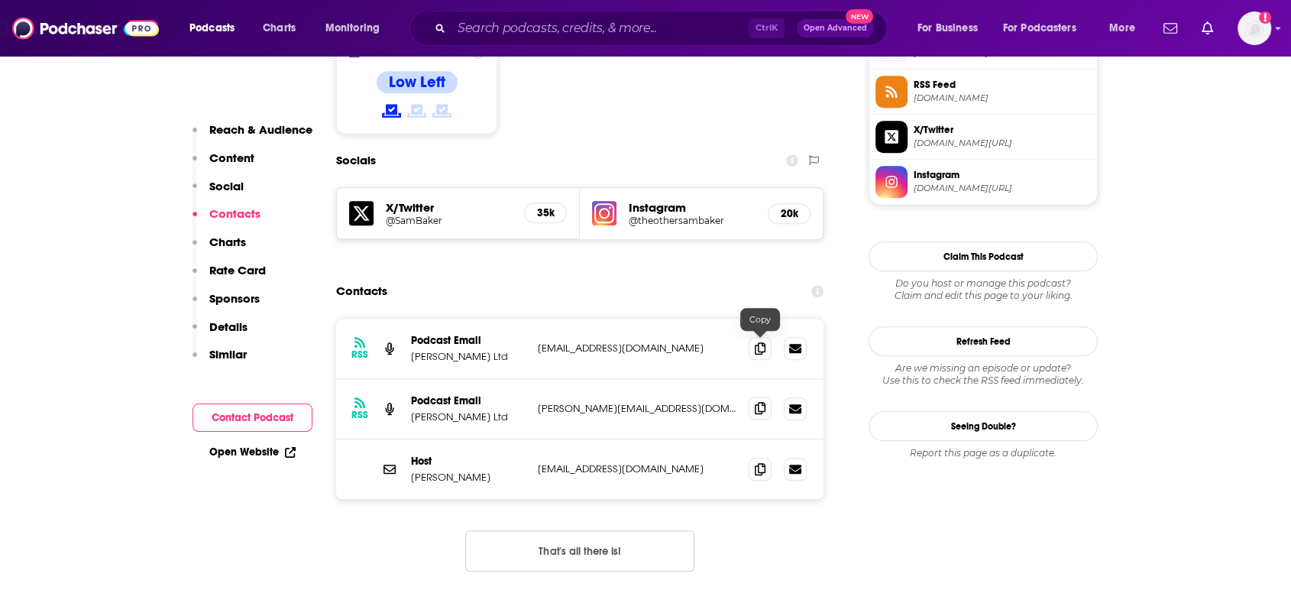  Describe the element at coordinates (983, 341) in the screenshot. I see `button: Refresh Feed` at that location.